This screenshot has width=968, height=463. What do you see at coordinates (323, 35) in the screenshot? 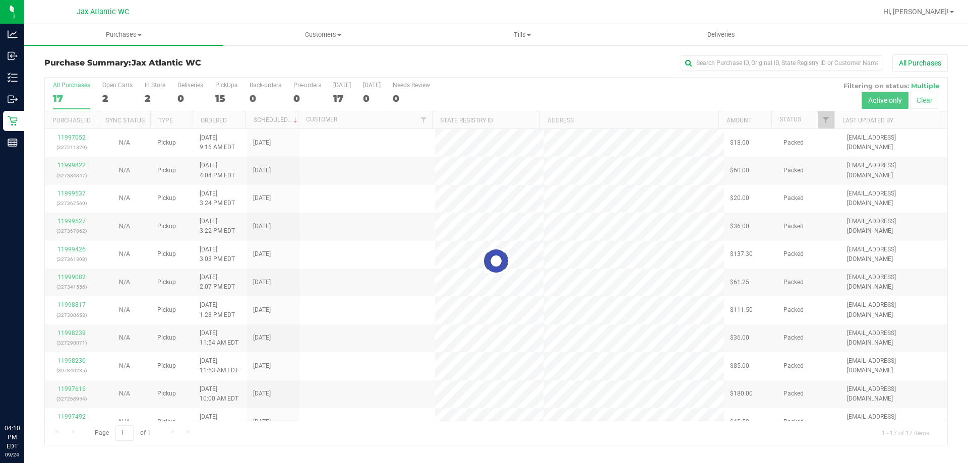
I see `span: Customers` at bounding box center [323, 35].